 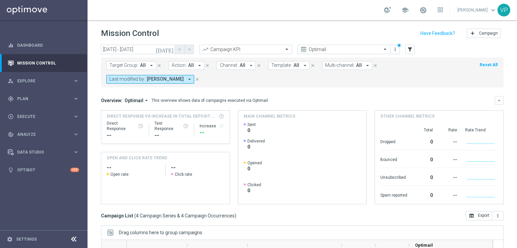 I want to click on span: Campaign, so click(x=488, y=33).